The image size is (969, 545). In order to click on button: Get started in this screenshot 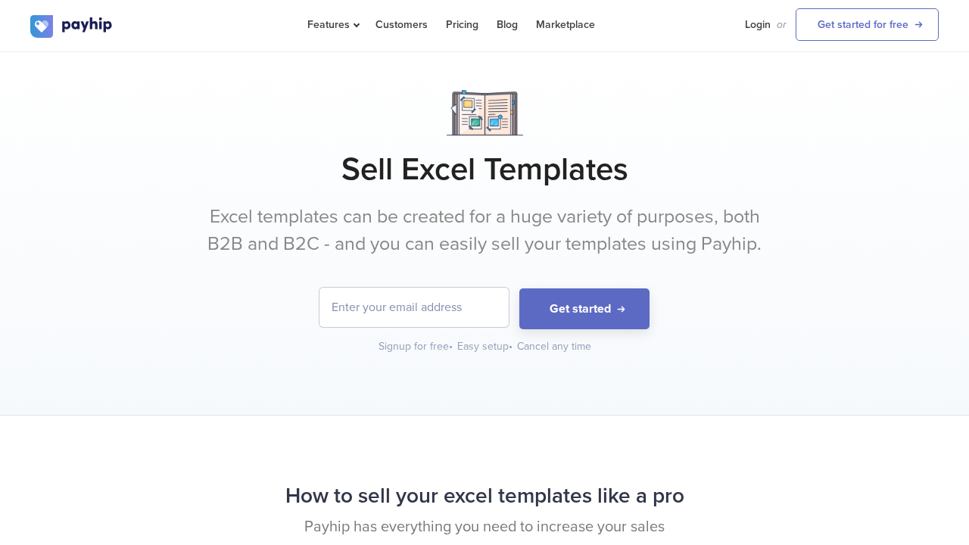, I will do `click(584, 309)`.